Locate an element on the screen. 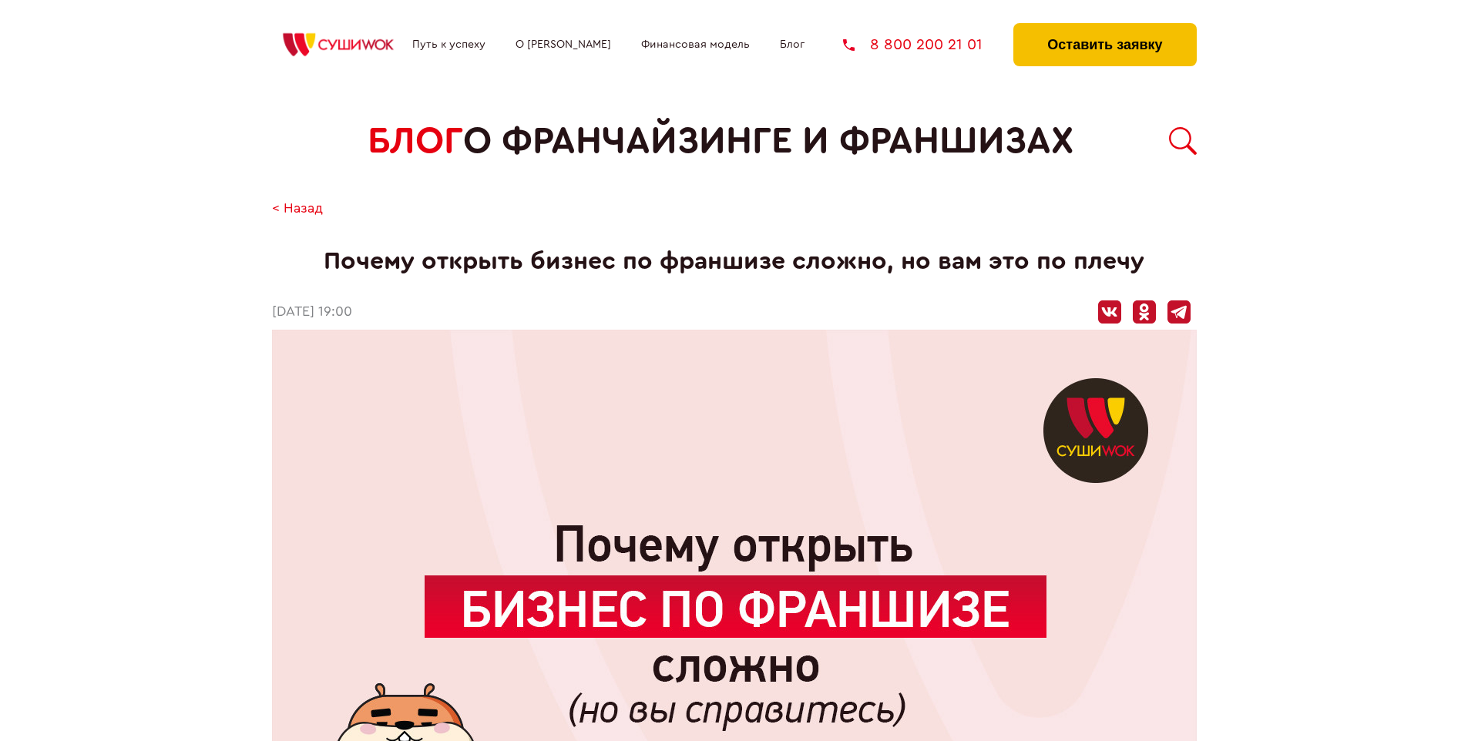 The image size is (1468, 741). span: 8 800 200 21 01 is located at coordinates (926, 45).